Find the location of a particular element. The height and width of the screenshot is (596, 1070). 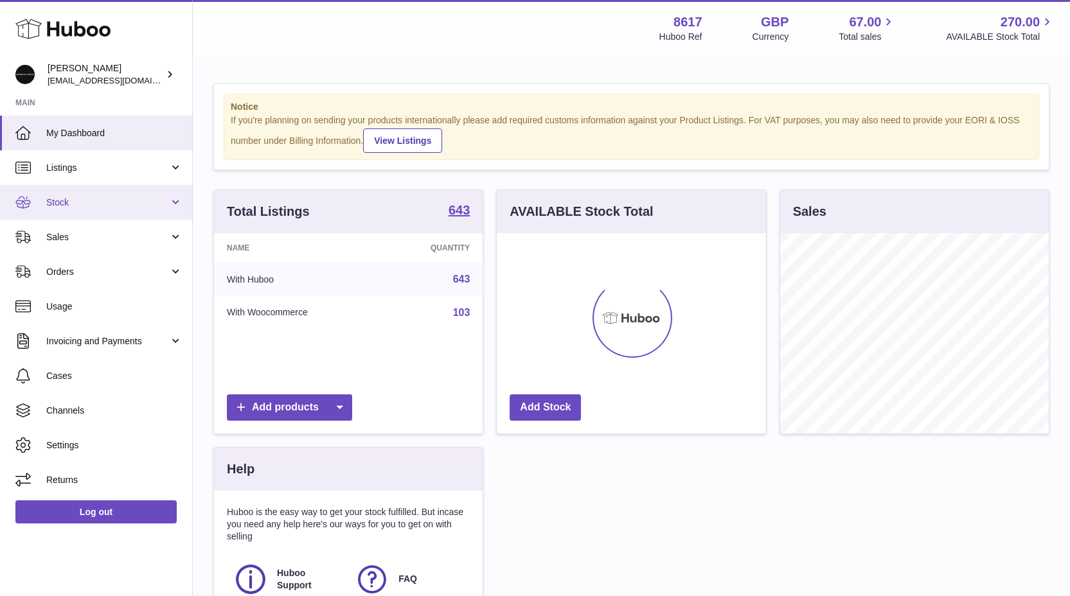

strong: GBP is located at coordinates (774, 22).